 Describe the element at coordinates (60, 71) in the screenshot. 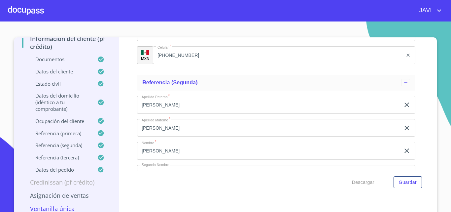

I see `p: Datos del cliente` at that location.